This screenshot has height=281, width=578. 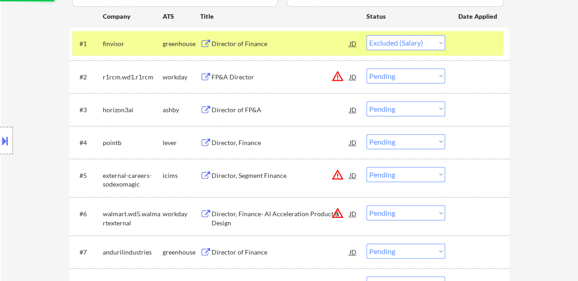 I want to click on div: Director, Finance- AI Acceleration Product & Design, so click(x=280, y=218).